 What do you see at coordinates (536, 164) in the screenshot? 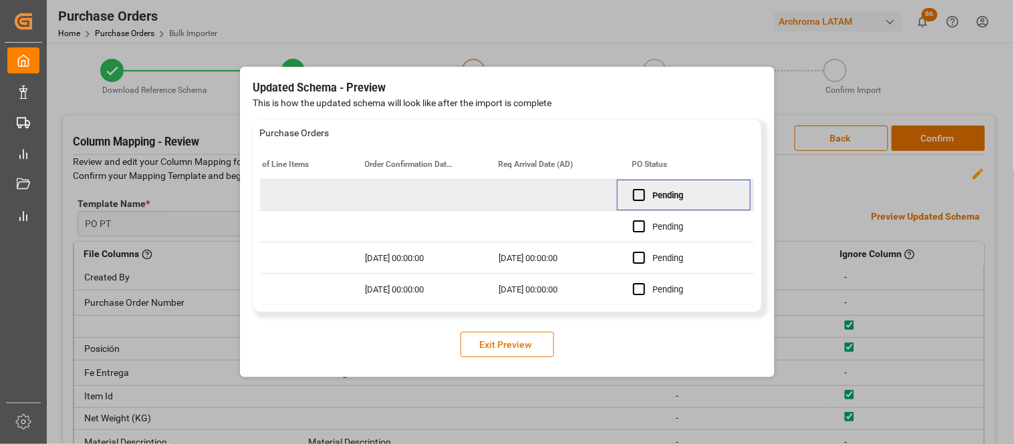
I see `span: Req Arrival Date (AD)` at bounding box center [536, 164].